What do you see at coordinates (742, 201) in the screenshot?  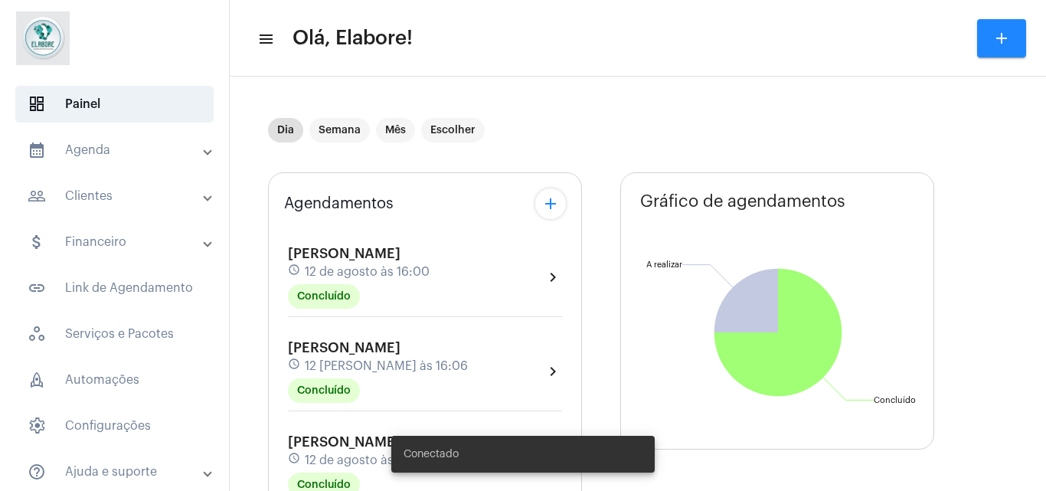 I see `span: Gráfico de agendamentos` at bounding box center [742, 201].